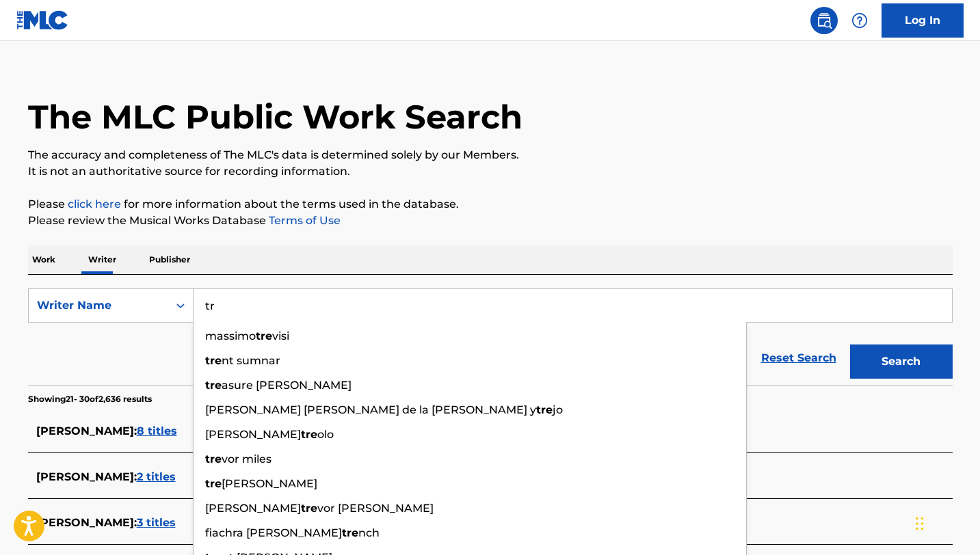  Describe the element at coordinates (42, 20) in the screenshot. I see `img: MLC Logo` at that location.